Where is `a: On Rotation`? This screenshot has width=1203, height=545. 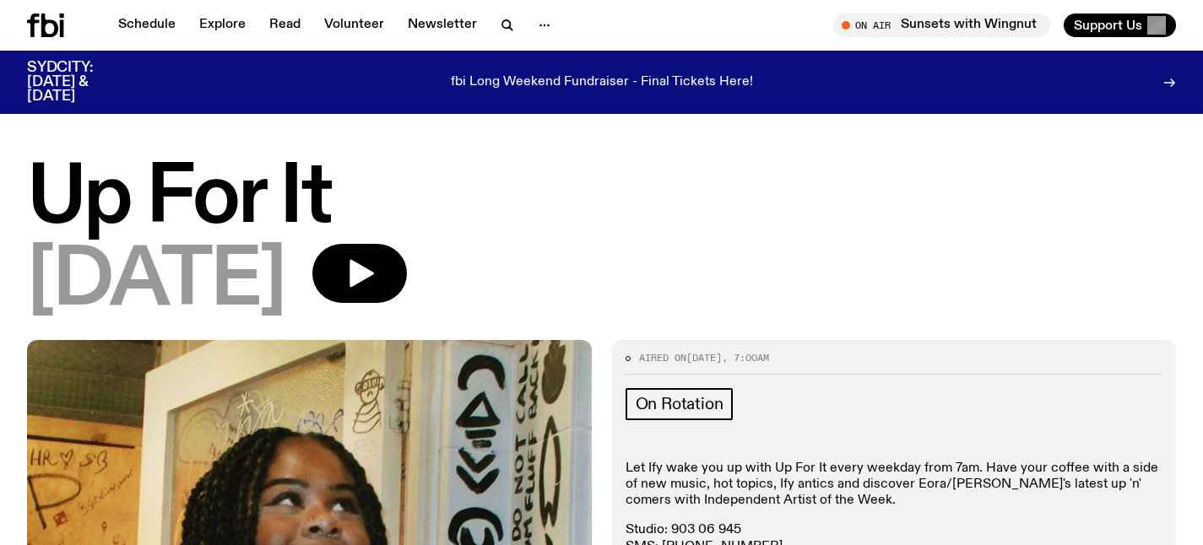 a: On Rotation is located at coordinates (679, 404).